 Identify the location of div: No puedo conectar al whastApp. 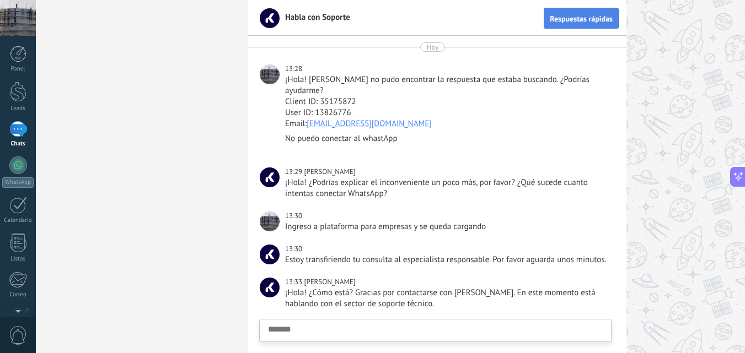
(447, 139).